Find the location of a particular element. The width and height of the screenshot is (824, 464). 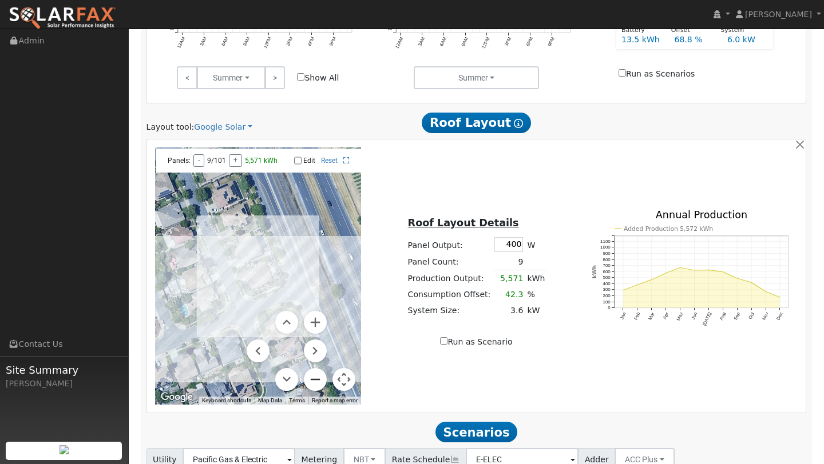

button: Keyboard shortcuts is located at coordinates (227, 401).